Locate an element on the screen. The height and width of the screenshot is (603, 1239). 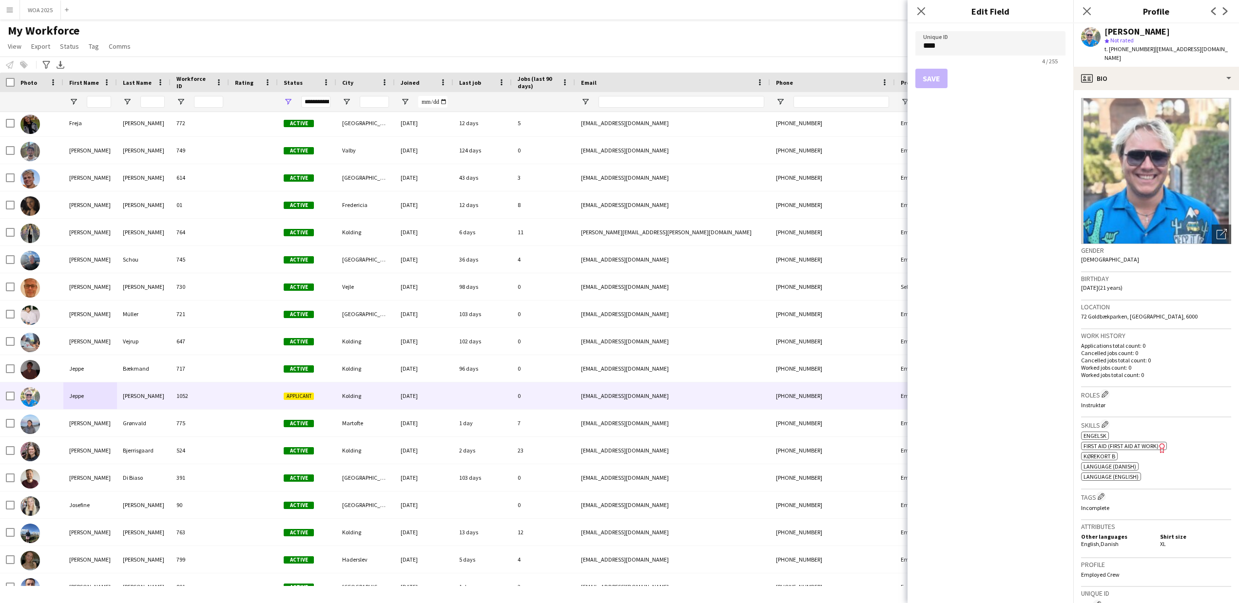
div: Vejle is located at coordinates (365, 286).